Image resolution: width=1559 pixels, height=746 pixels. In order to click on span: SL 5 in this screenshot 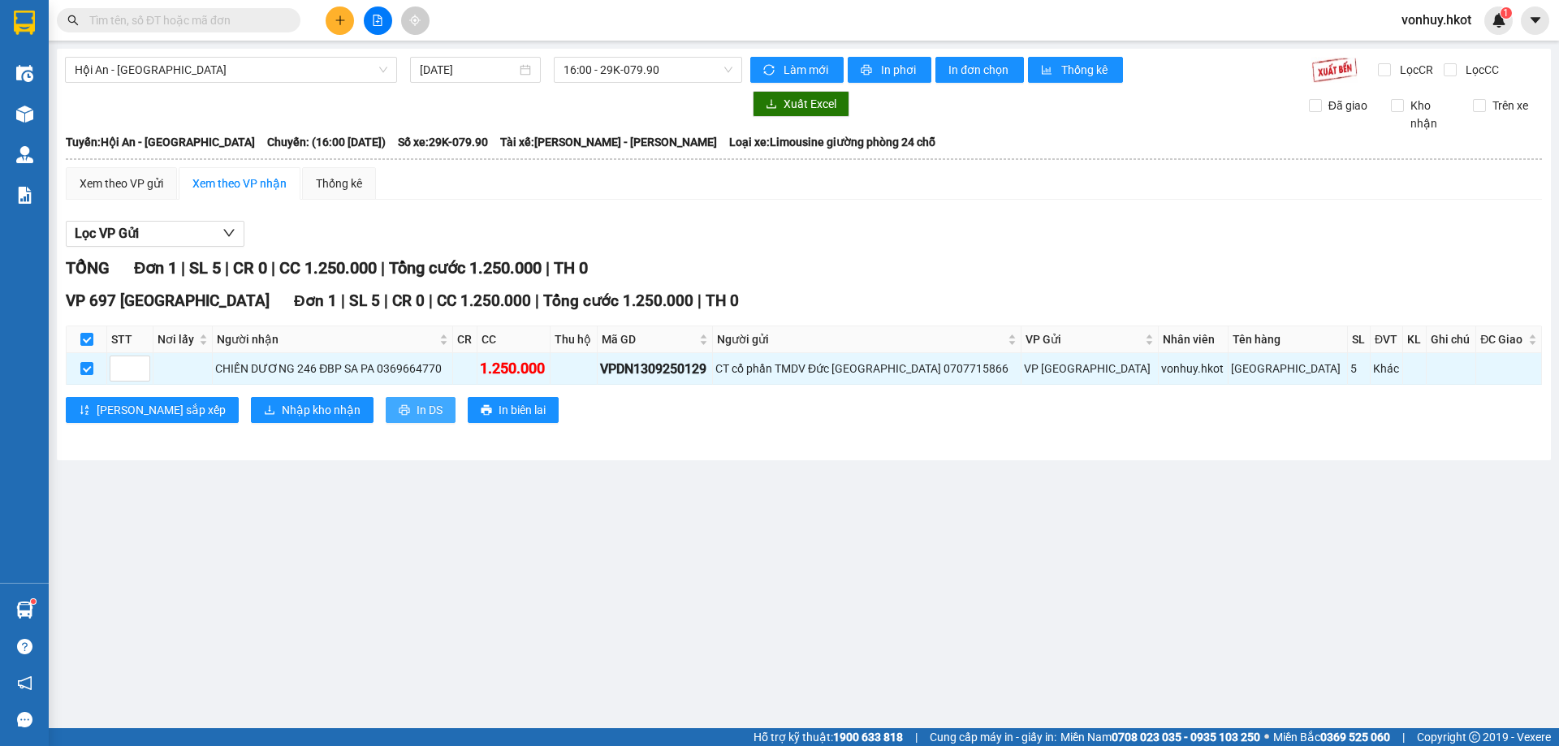, I will do `click(365, 300)`.